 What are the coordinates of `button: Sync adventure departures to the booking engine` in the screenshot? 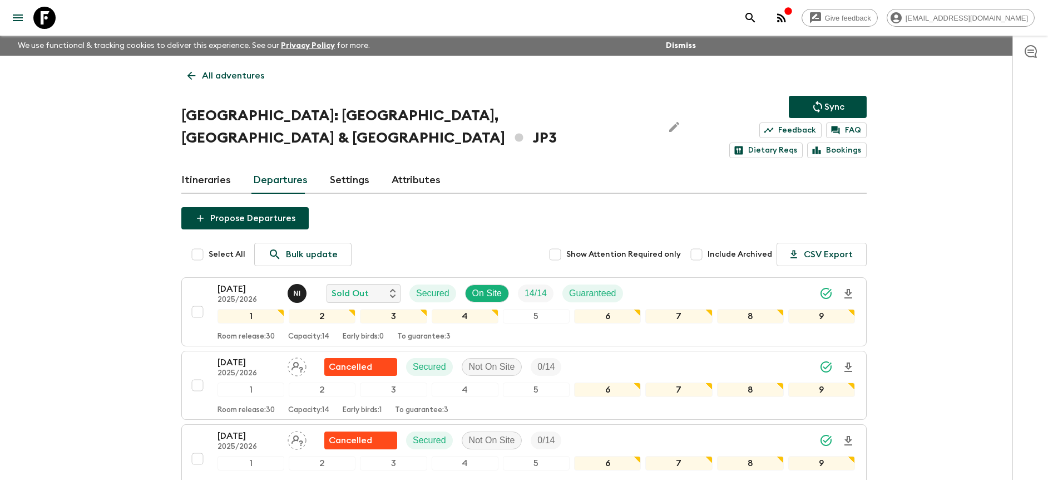 It's located at (828, 107).